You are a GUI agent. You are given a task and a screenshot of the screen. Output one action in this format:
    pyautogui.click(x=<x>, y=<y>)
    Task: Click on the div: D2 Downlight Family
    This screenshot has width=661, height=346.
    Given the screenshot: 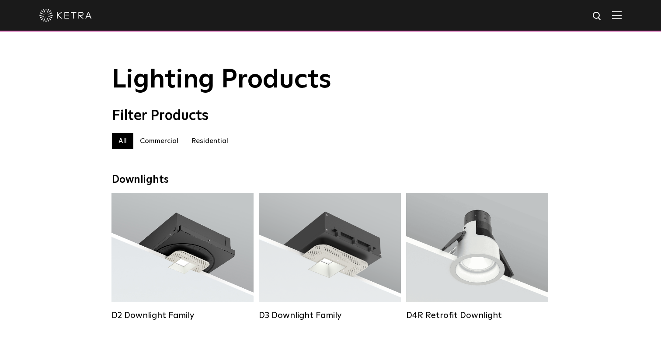 What is the action you would take?
    pyautogui.click(x=182, y=315)
    